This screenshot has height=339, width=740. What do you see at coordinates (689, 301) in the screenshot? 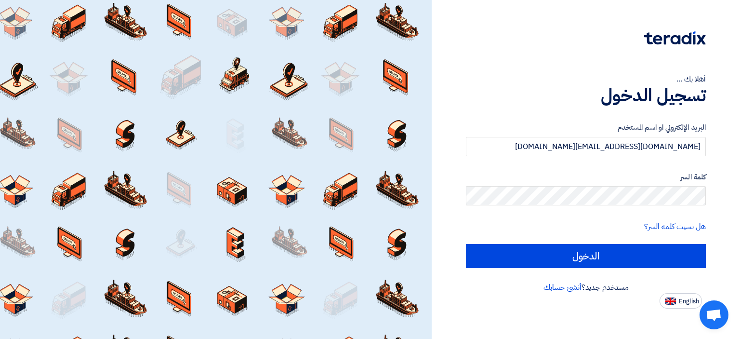
I see `span: English` at bounding box center [689, 301].